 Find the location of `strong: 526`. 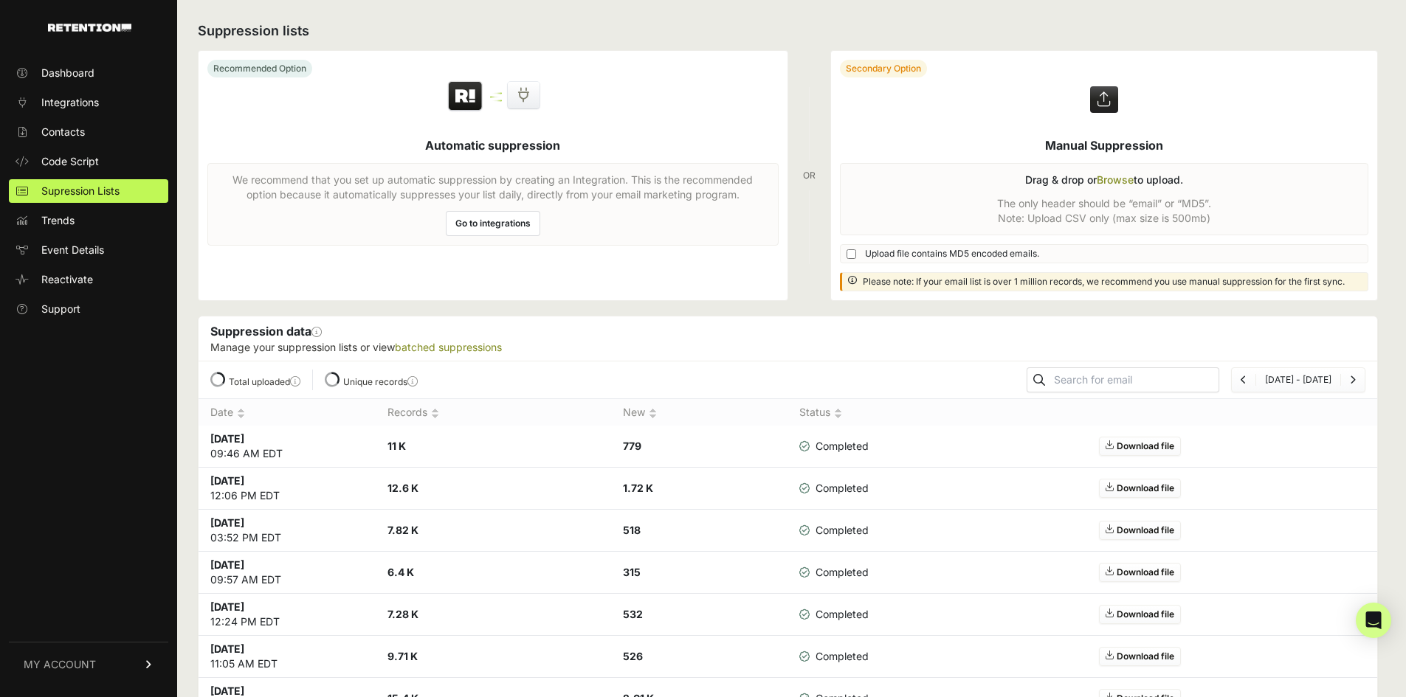

strong: 526 is located at coordinates (632, 656).